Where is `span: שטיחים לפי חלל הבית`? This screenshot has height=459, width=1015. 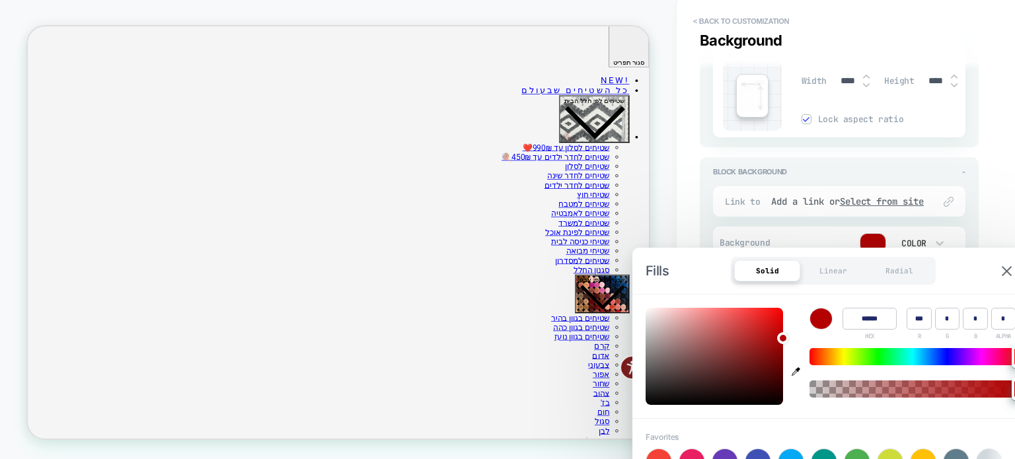
span: שטיחים לפי חלל הבית is located at coordinates (756, 99).